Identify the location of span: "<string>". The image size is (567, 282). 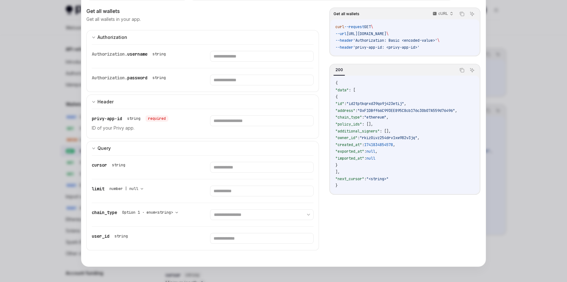
(377, 179).